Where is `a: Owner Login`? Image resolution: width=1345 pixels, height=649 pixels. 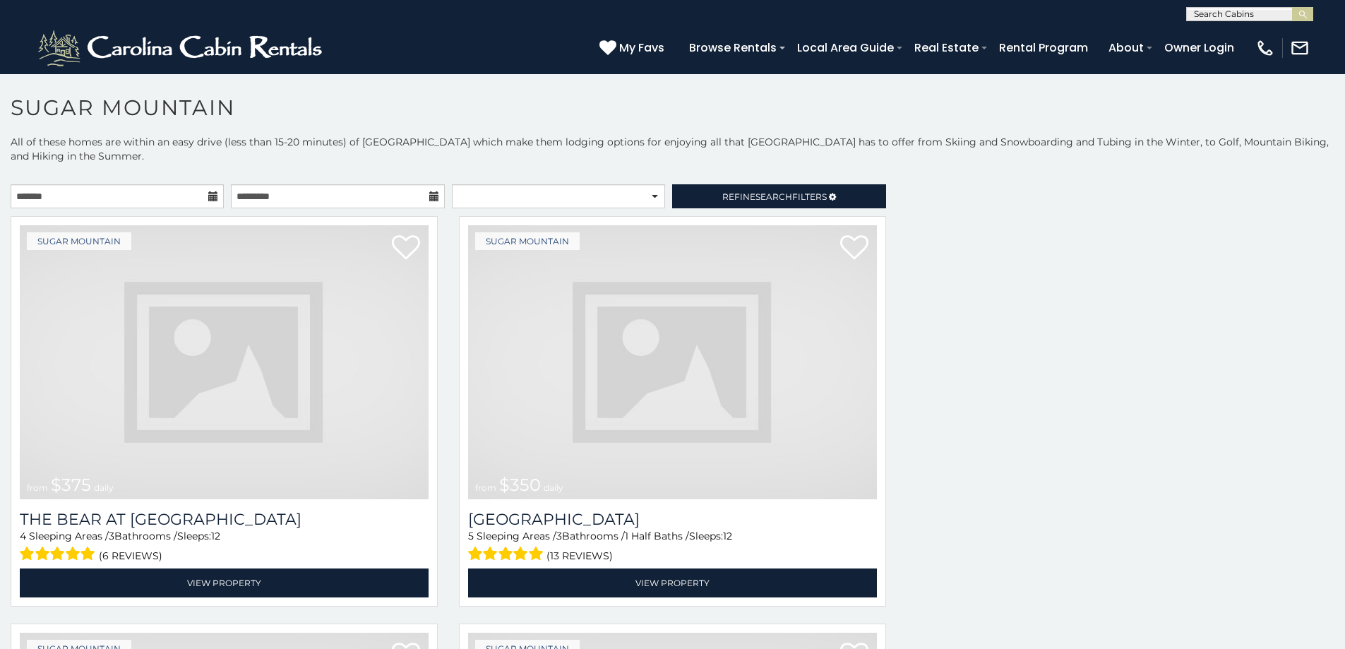
a: Owner Login is located at coordinates (1199, 47).